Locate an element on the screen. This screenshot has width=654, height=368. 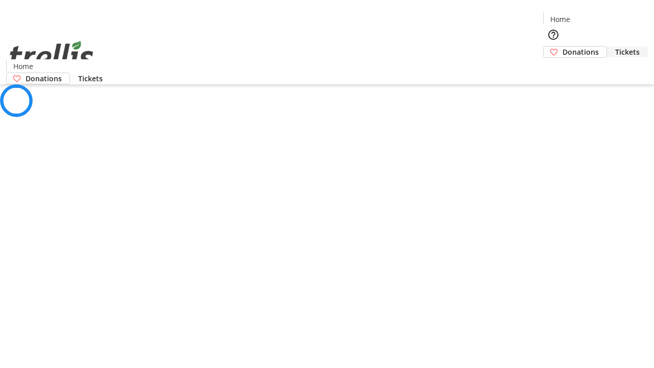
img: Orient E2E Organization UZ4tP1Dm5l's Logo is located at coordinates (52, 55).